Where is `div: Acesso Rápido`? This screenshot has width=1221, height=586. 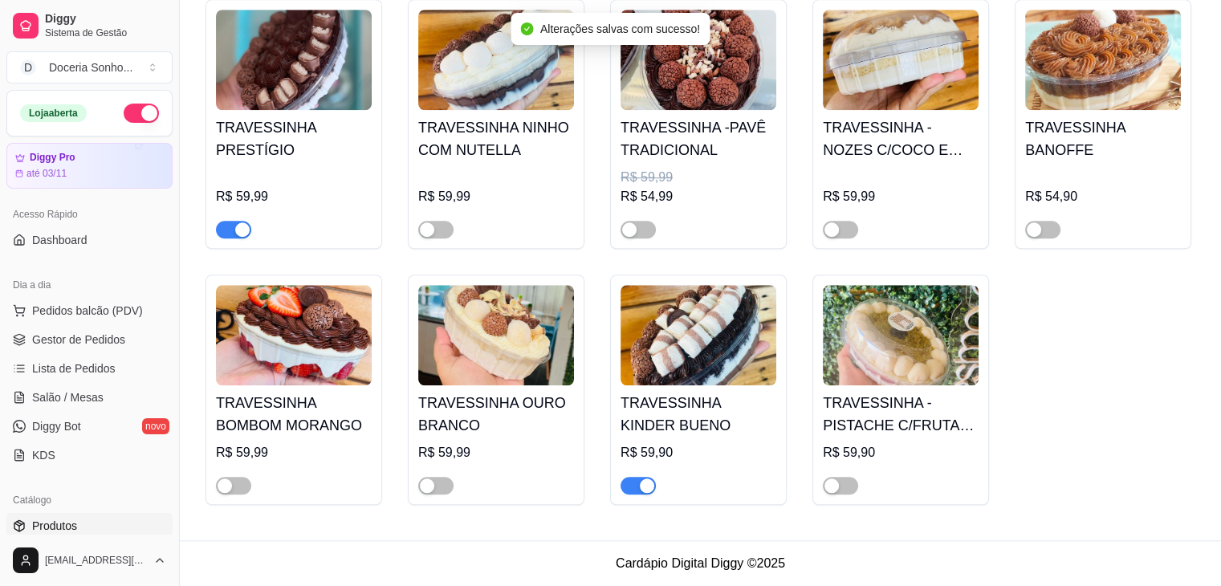
div: Acesso Rápido is located at coordinates (89, 214).